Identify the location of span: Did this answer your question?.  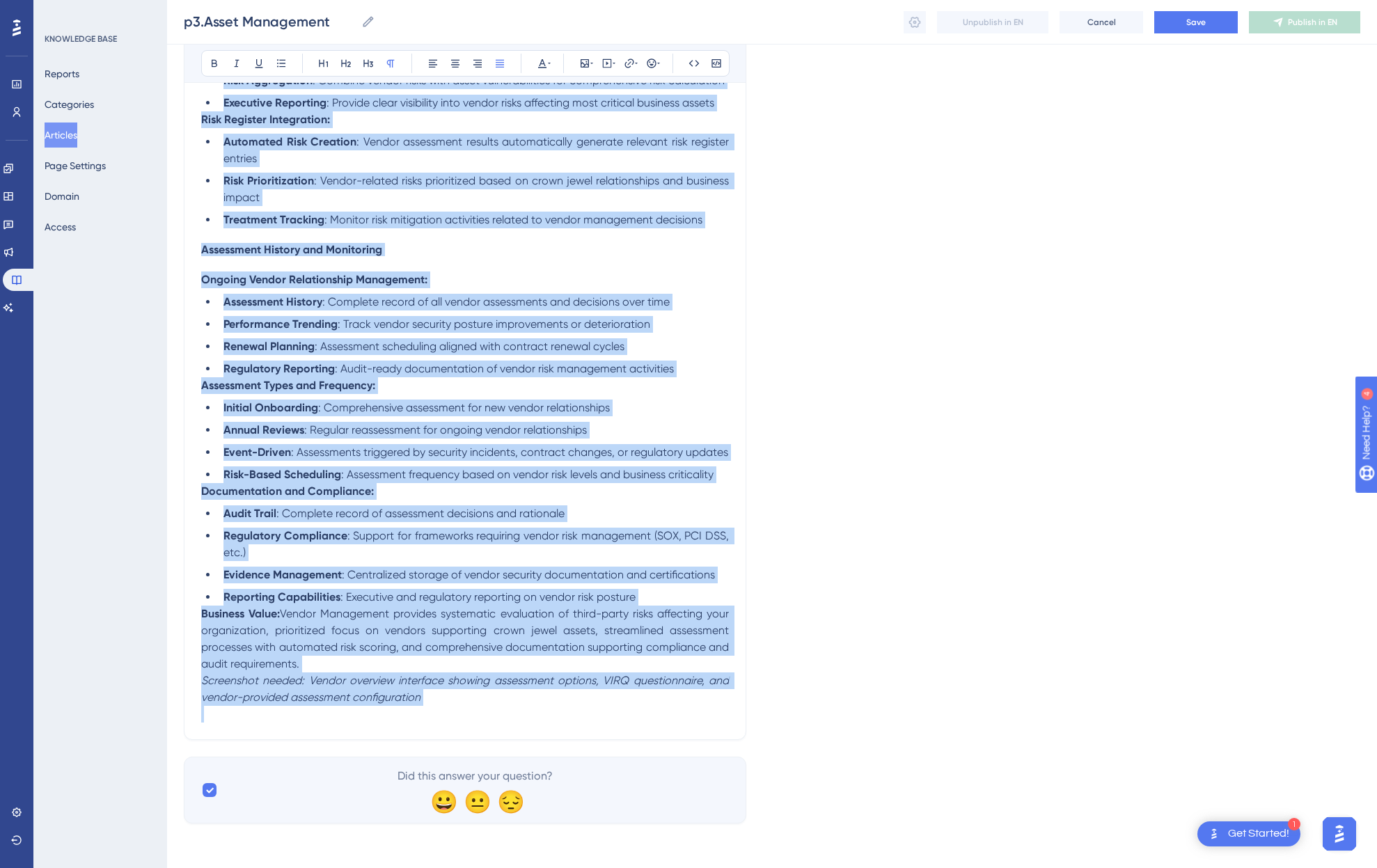
(475, 776).